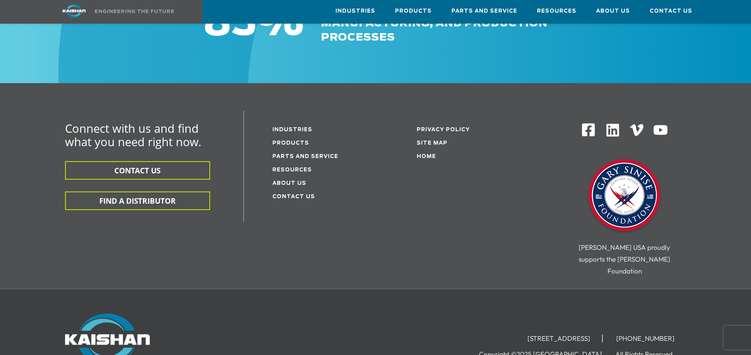 The width and height of the screenshot is (751, 355). Describe the element at coordinates (426, 156) in the screenshot. I see `a: Home` at that location.